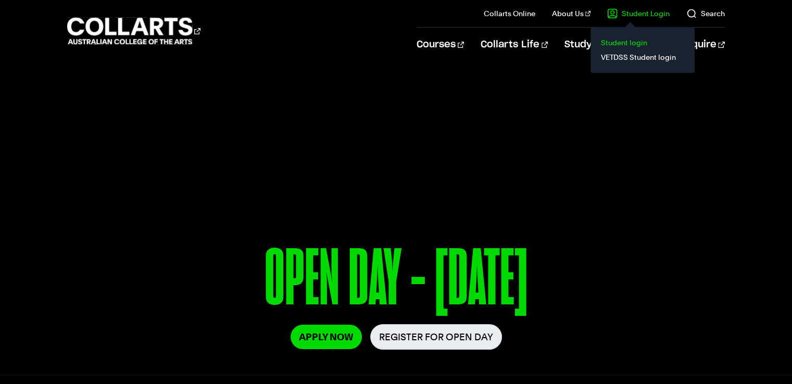 This screenshot has width=792, height=384. Describe the element at coordinates (643, 43) in the screenshot. I see `a: Student login` at that location.